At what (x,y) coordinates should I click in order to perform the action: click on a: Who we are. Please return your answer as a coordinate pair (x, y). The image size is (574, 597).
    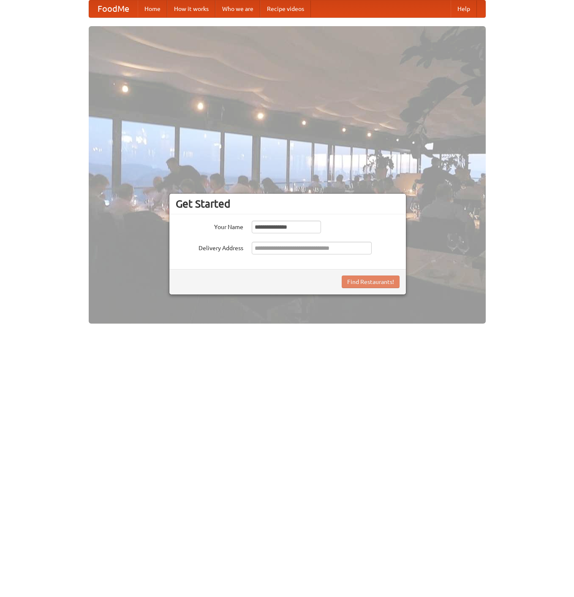
    Looking at the image, I should click on (238, 9).